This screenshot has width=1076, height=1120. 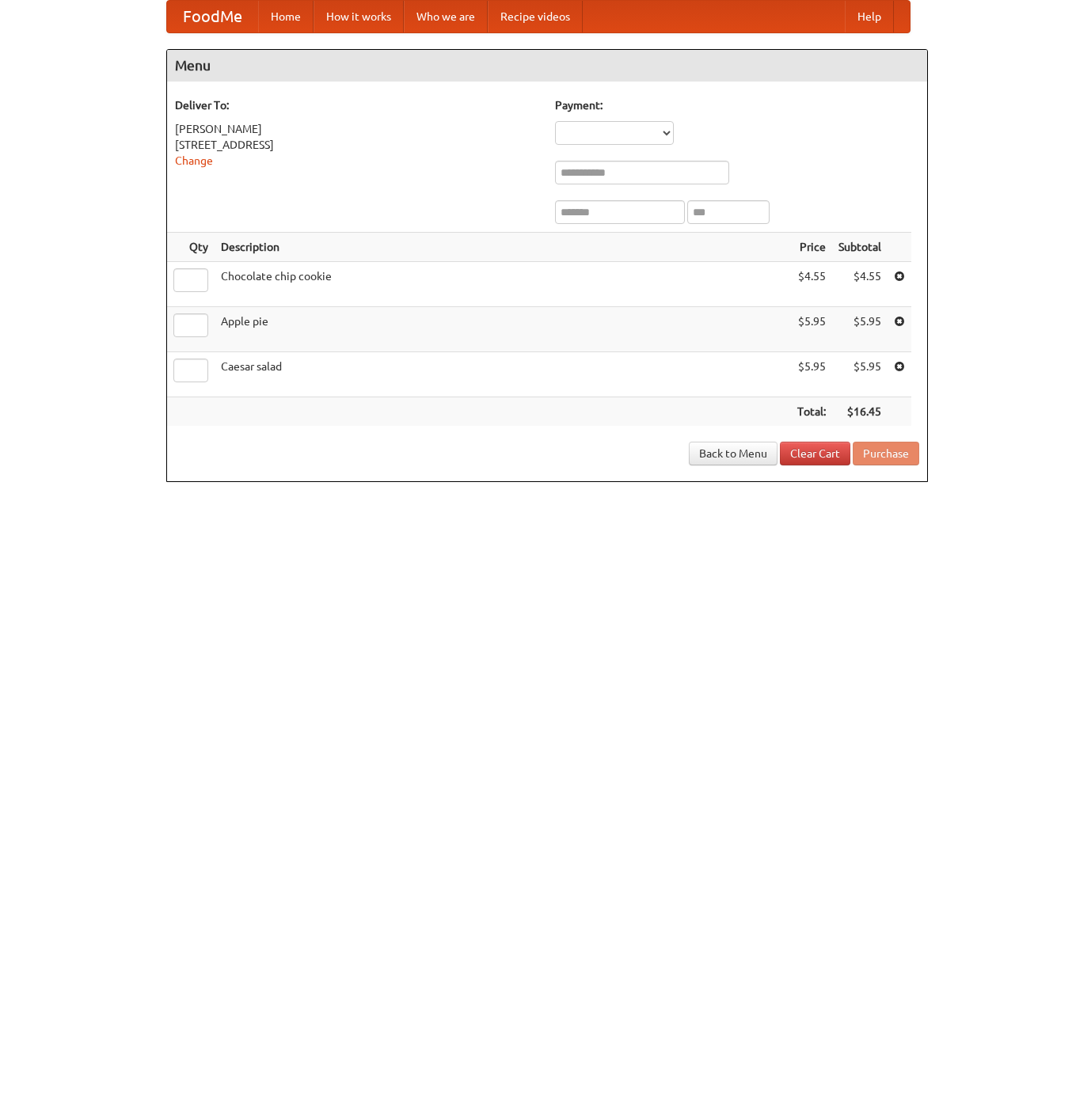 I want to click on h5: Deliver To:, so click(x=357, y=105).